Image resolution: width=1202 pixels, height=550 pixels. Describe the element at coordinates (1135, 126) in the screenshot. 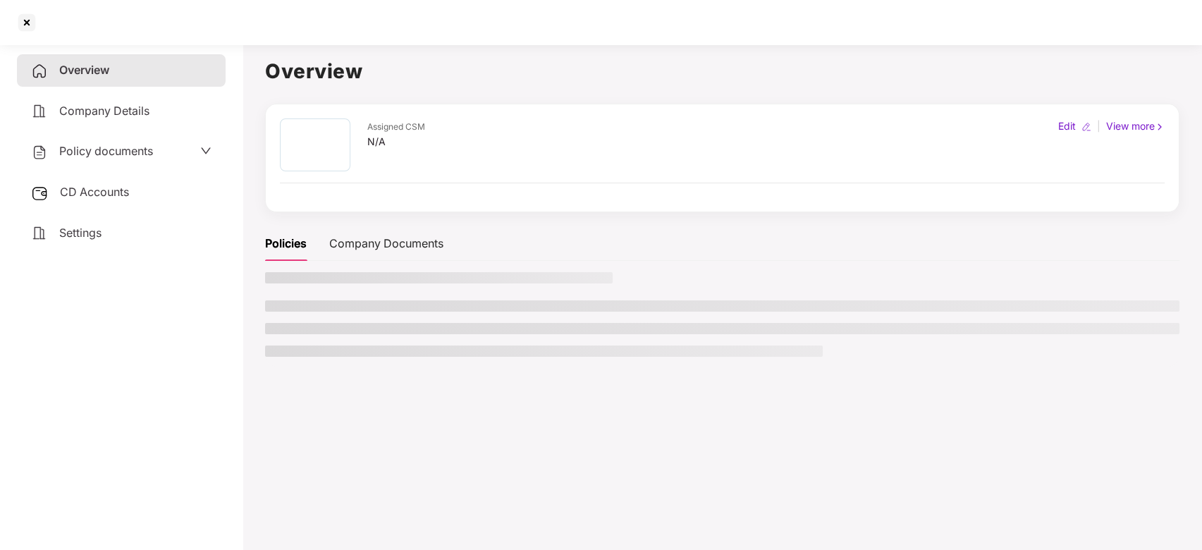

I see `div: View more` at that location.